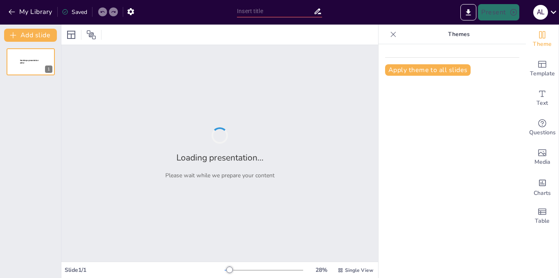 Image resolution: width=559 pixels, height=278 pixels. Describe the element at coordinates (144, 270) in the screenshot. I see `div: Slide 1 / 1` at that location.